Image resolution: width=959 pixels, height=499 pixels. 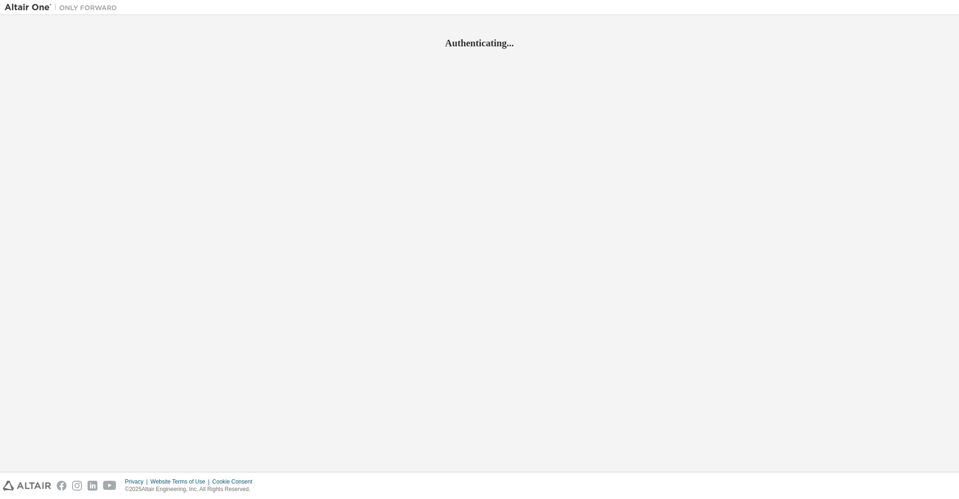 I want to click on img: altair_logo.svg, so click(x=27, y=485).